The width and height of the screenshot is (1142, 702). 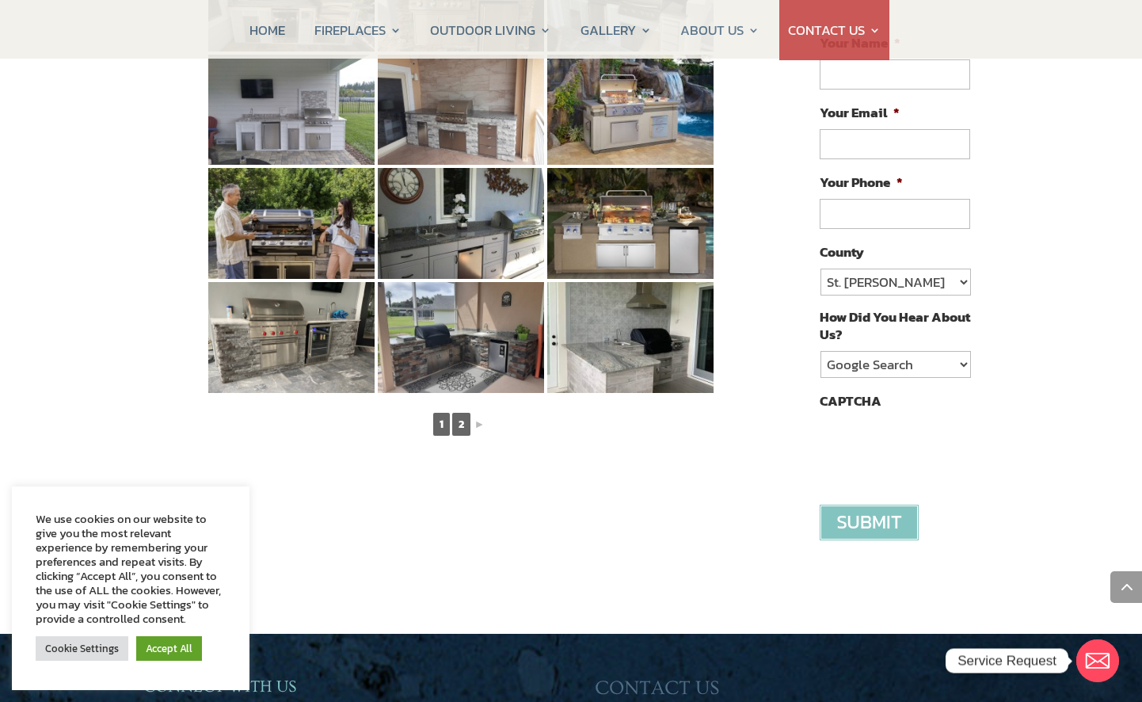 What do you see at coordinates (169, 648) in the screenshot?
I see `a: Accept All` at bounding box center [169, 648].